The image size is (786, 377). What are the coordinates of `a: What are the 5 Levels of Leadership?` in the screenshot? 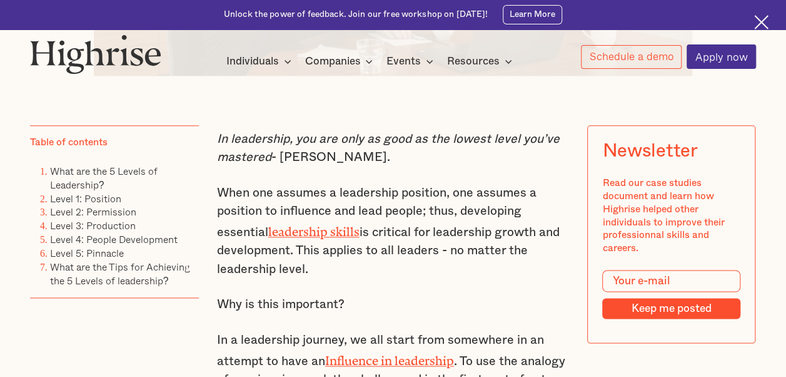 It's located at (104, 178).